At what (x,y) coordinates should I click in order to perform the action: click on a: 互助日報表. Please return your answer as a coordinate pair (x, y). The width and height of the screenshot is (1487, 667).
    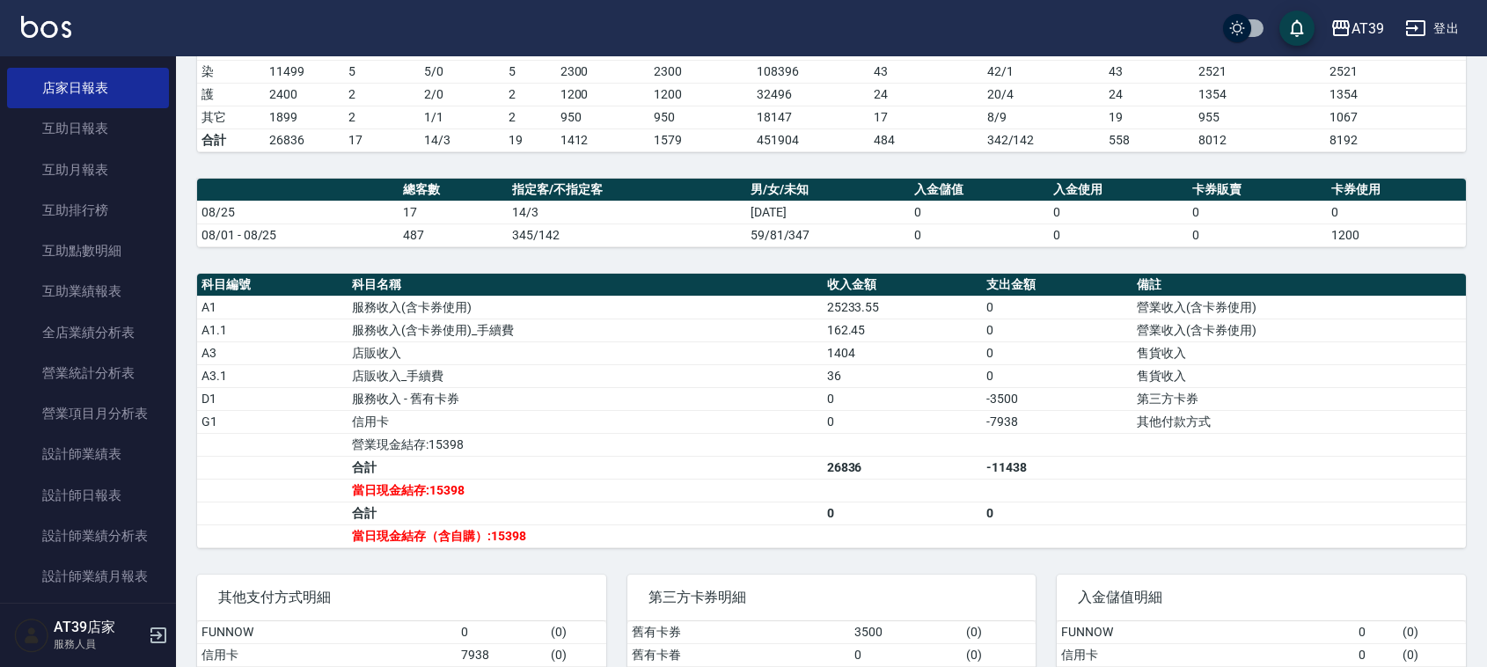
    Looking at the image, I should click on (88, 128).